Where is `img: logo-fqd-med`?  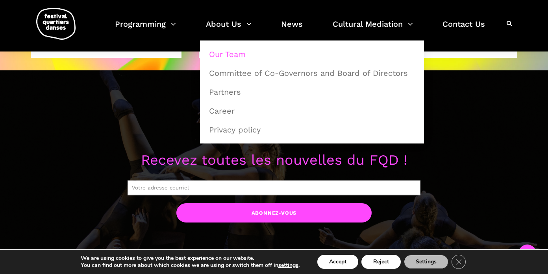 img: logo-fqd-med is located at coordinates (56, 24).